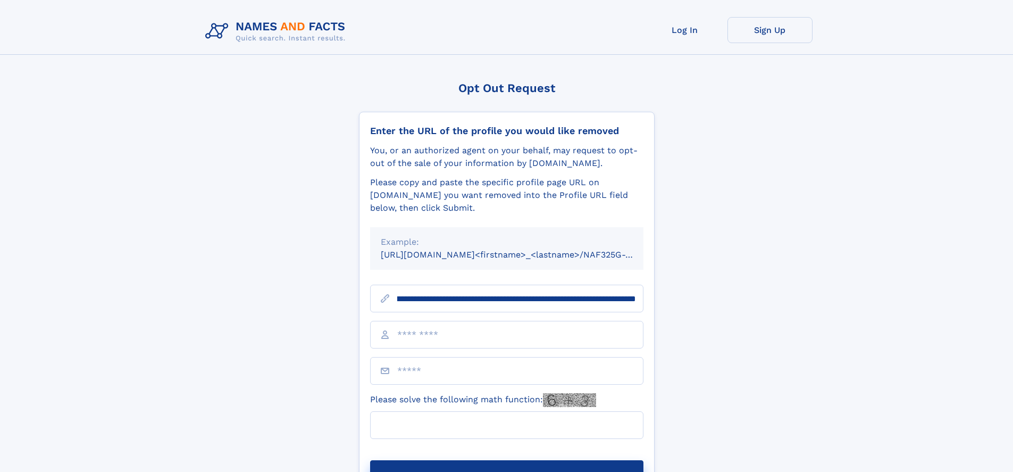  I want to click on div: Enter the URL of the profile you would like removed, so click(507, 131).